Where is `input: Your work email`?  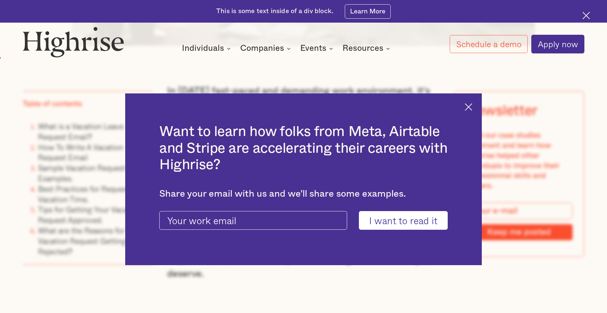
input: Your work email is located at coordinates (253, 220).